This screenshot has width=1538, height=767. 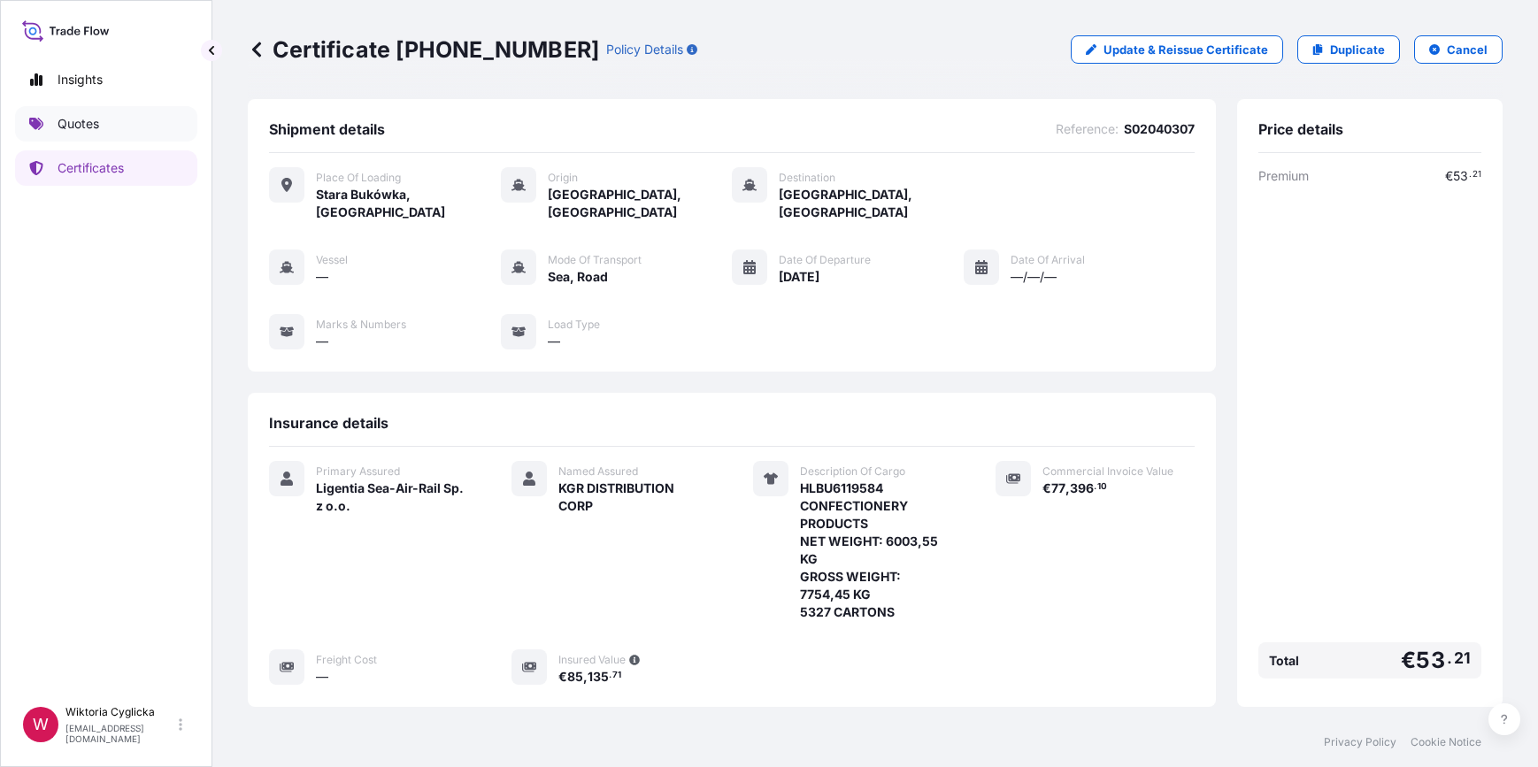 I want to click on span: Insurance details, so click(x=328, y=423).